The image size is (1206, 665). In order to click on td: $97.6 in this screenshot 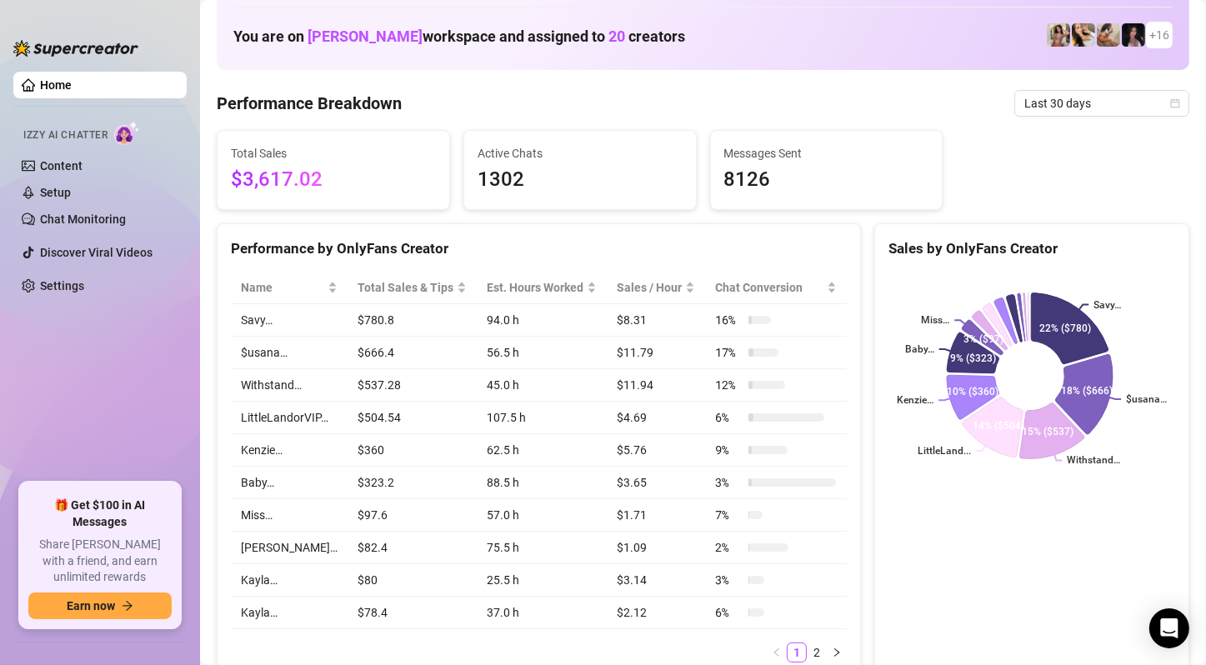, I will do `click(412, 515)`.